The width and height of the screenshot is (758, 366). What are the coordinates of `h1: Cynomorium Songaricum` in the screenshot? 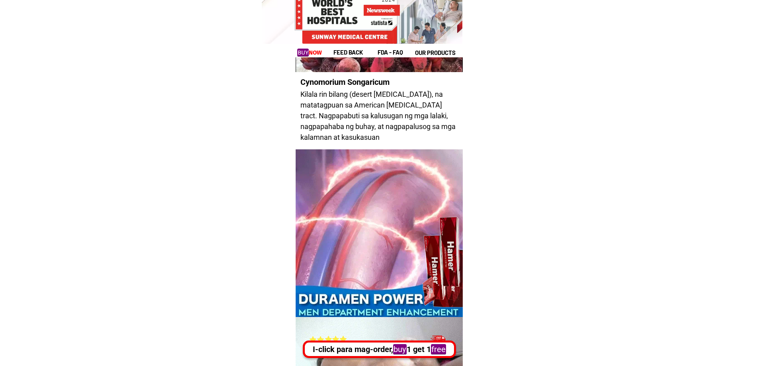 It's located at (358, 82).